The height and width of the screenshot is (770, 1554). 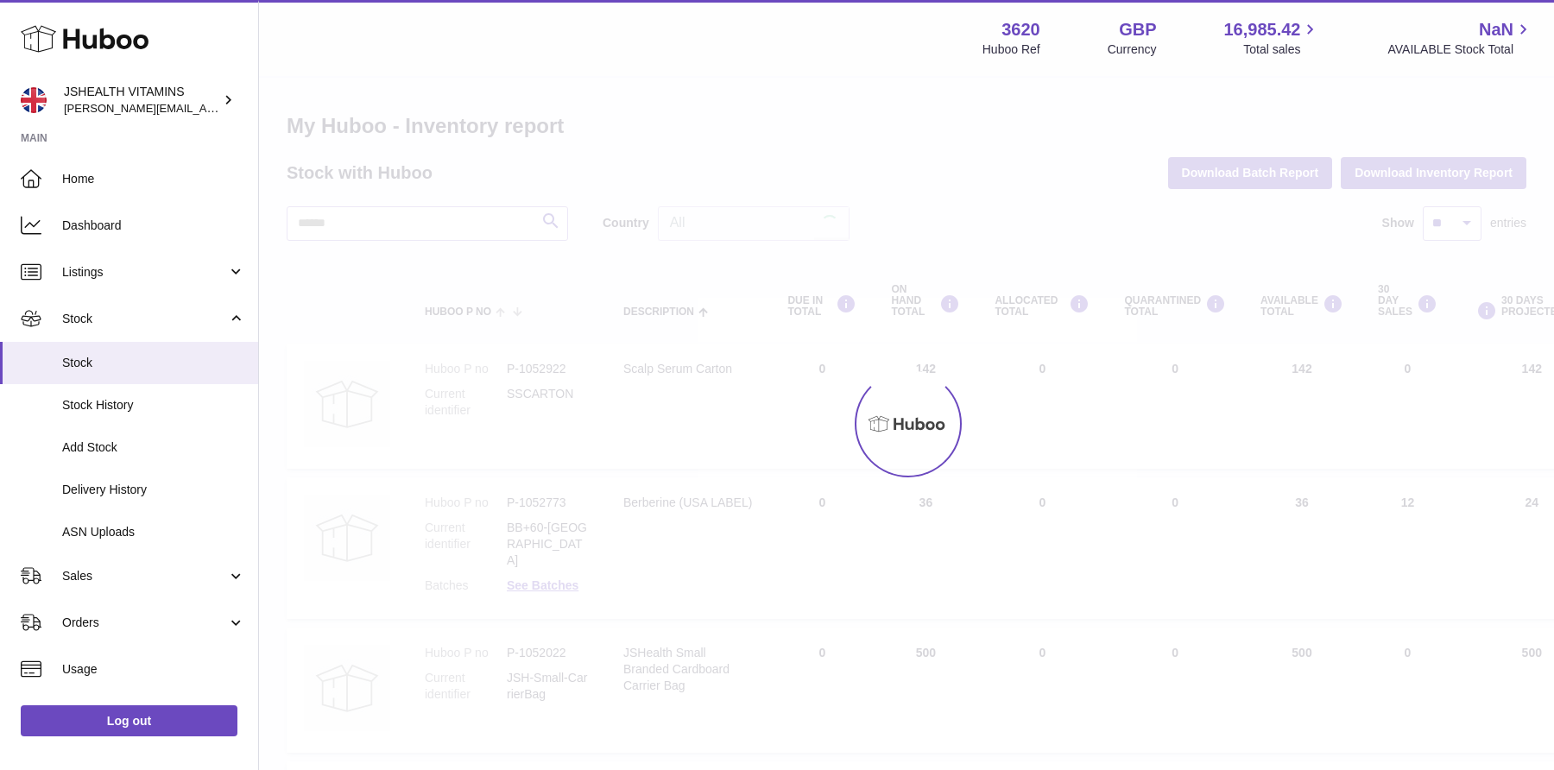 I want to click on a: Log out, so click(x=129, y=721).